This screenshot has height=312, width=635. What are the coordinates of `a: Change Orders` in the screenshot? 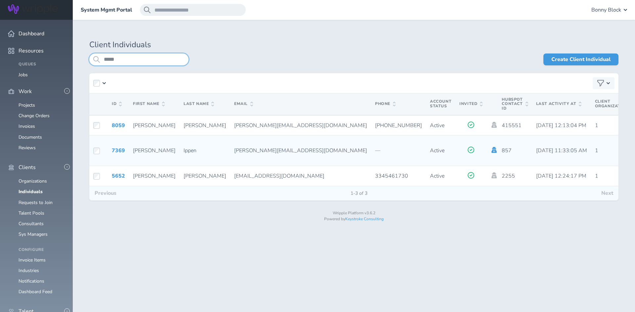 It's located at (34, 116).